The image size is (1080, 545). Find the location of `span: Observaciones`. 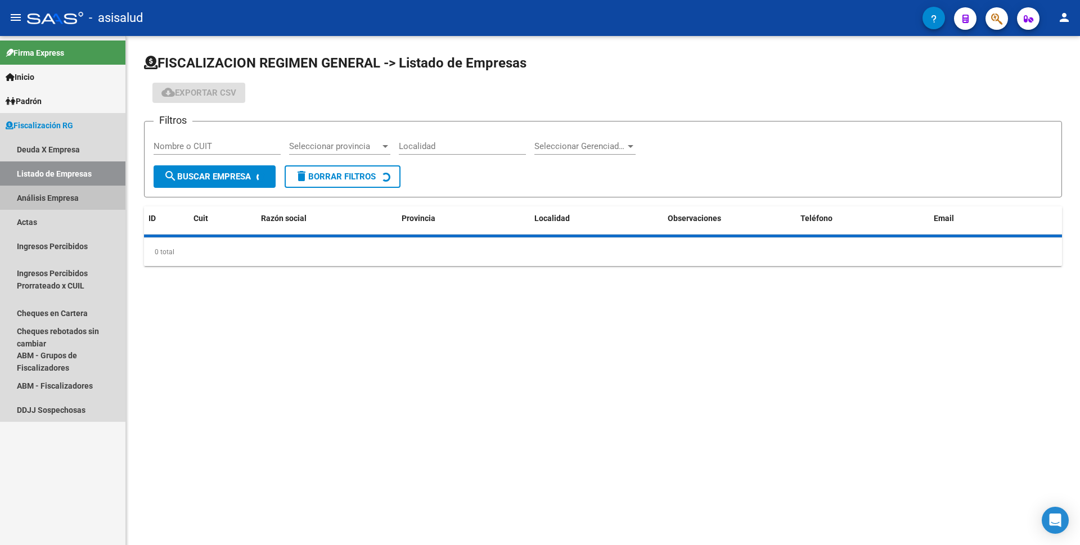

span: Observaciones is located at coordinates (694, 218).